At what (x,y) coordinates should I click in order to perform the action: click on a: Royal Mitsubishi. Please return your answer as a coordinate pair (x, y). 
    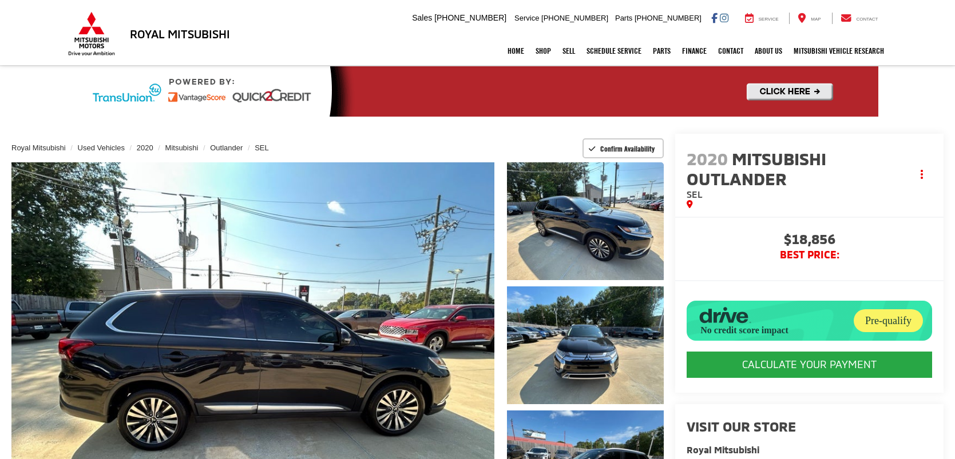
    Looking at the image, I should click on (38, 148).